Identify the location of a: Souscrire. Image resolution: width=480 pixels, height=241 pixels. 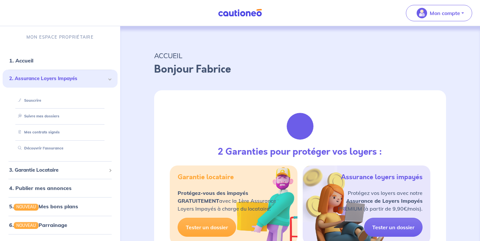
(28, 100).